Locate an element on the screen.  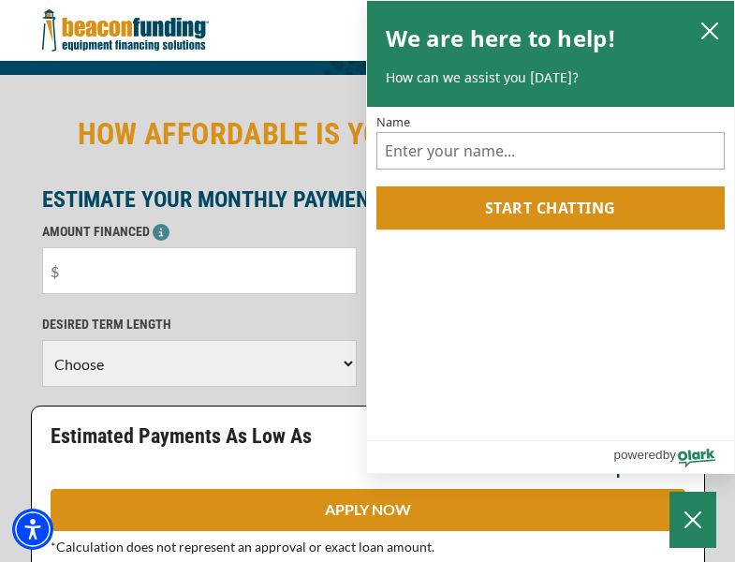
span: by is located at coordinates (669, 454).